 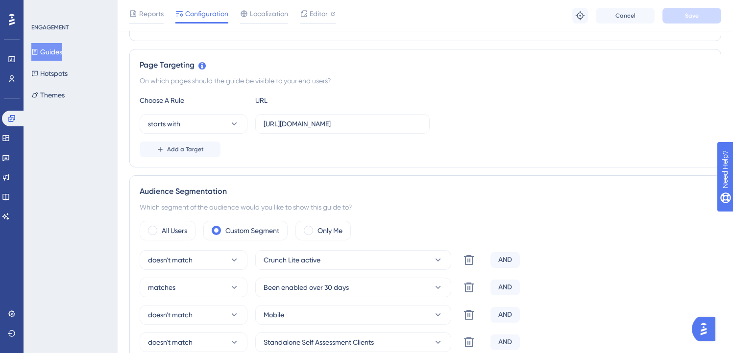 I want to click on button: Standalone Self Assessment Clients, so click(x=353, y=343).